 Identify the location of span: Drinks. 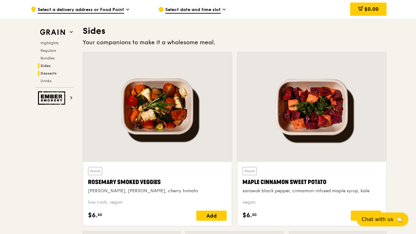
(46, 81).